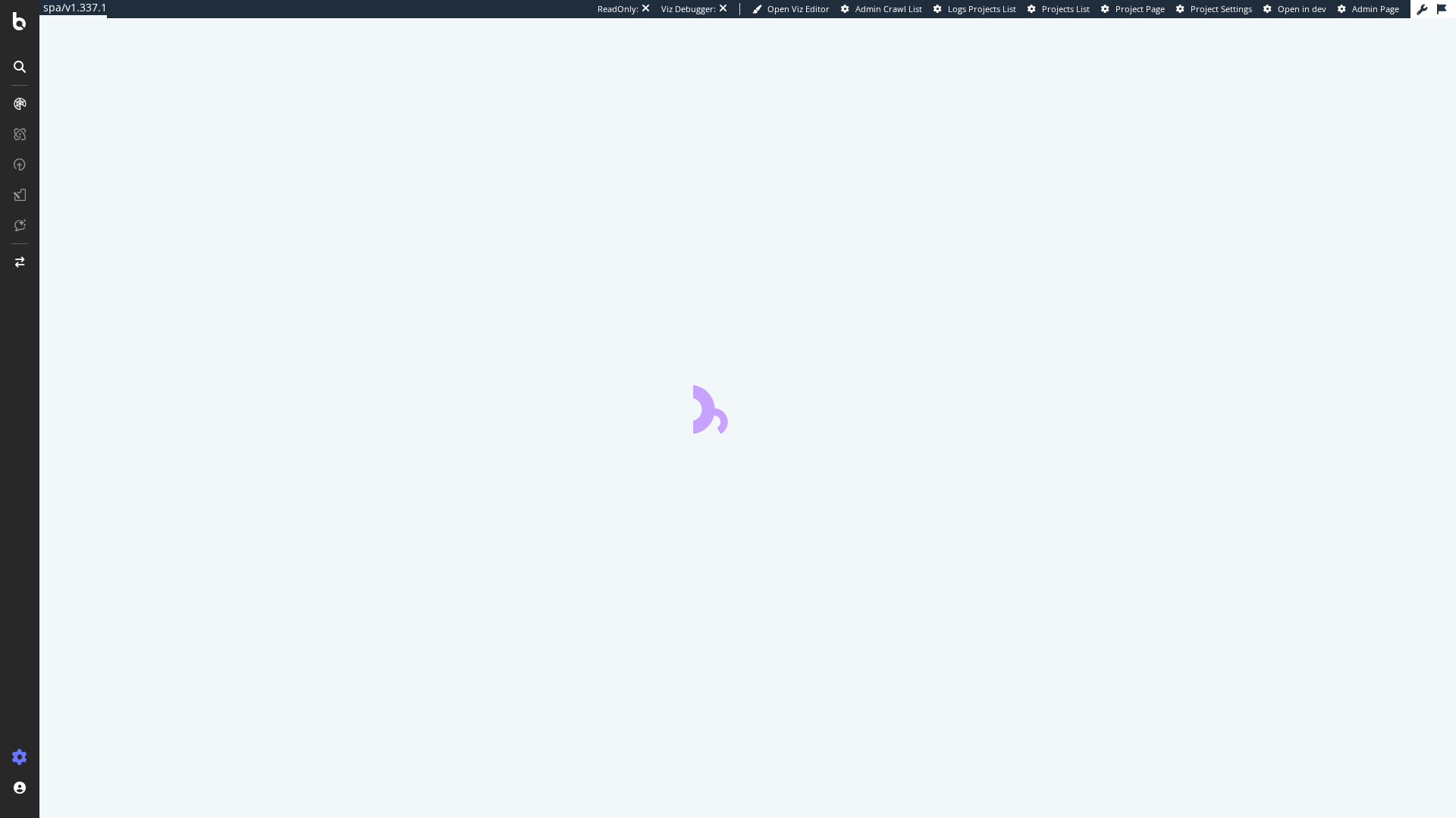  Describe the element at coordinates (881, 9) in the screenshot. I see `a: Admin Crawl List` at that location.